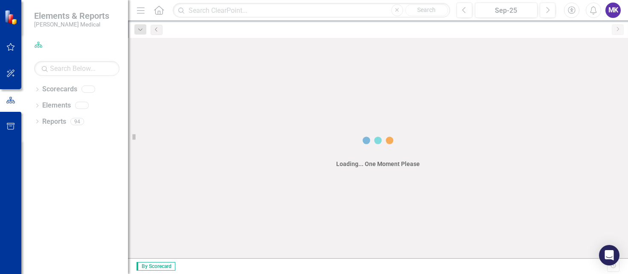 This screenshot has width=628, height=274. I want to click on input: Search Below..., so click(77, 68).